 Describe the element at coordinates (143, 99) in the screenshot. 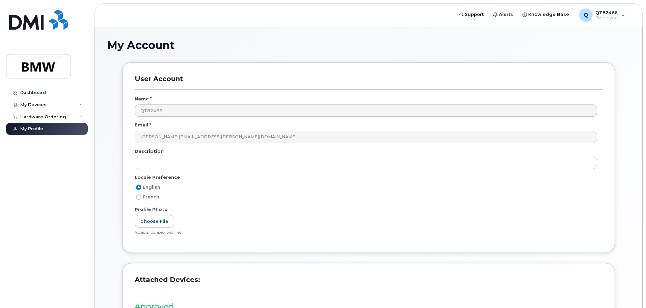

I see `label: Name *` at that location.